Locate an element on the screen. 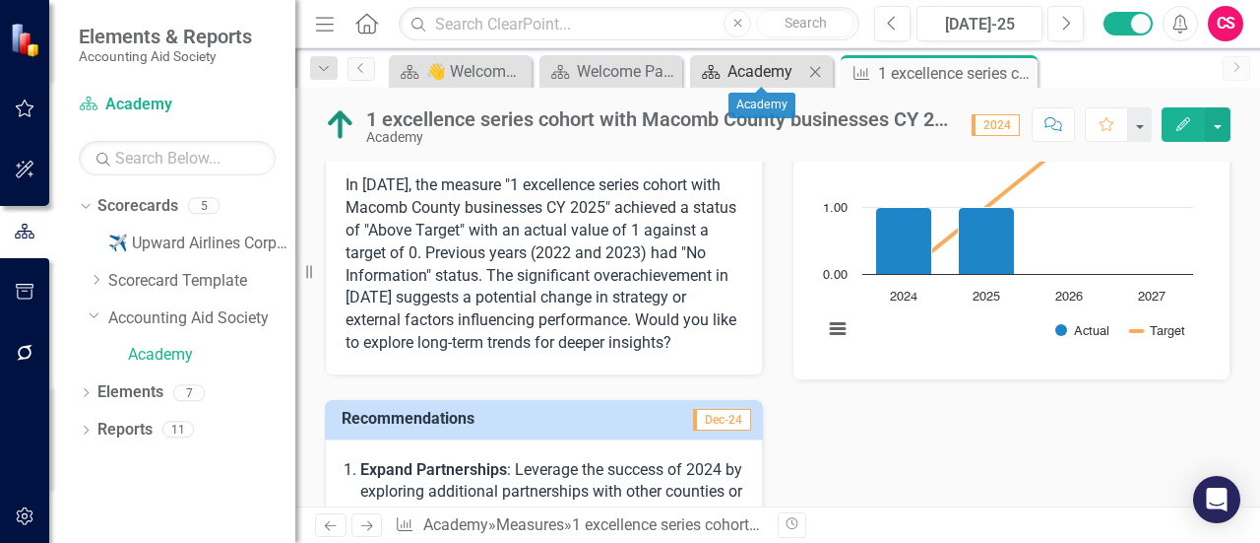 Image resolution: width=1260 pixels, height=543 pixels. text: 2024 is located at coordinates (904, 296).